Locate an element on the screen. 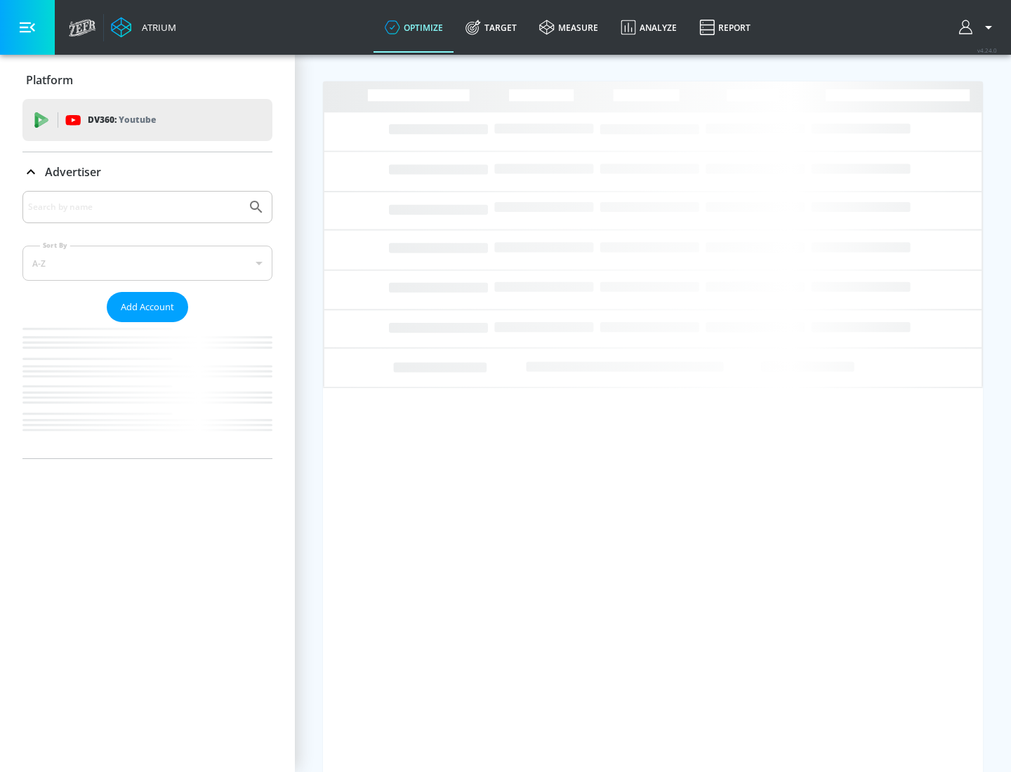 This screenshot has height=772, width=1011. p: Youtube is located at coordinates (137, 119).